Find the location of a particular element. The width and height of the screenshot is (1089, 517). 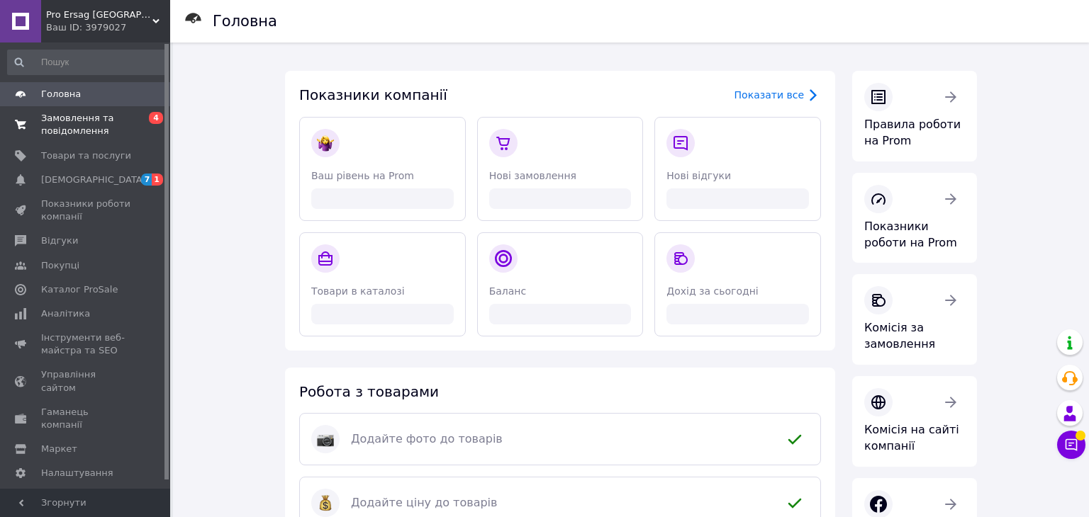

span: Додайте ціну до товарів is located at coordinates (560, 503).